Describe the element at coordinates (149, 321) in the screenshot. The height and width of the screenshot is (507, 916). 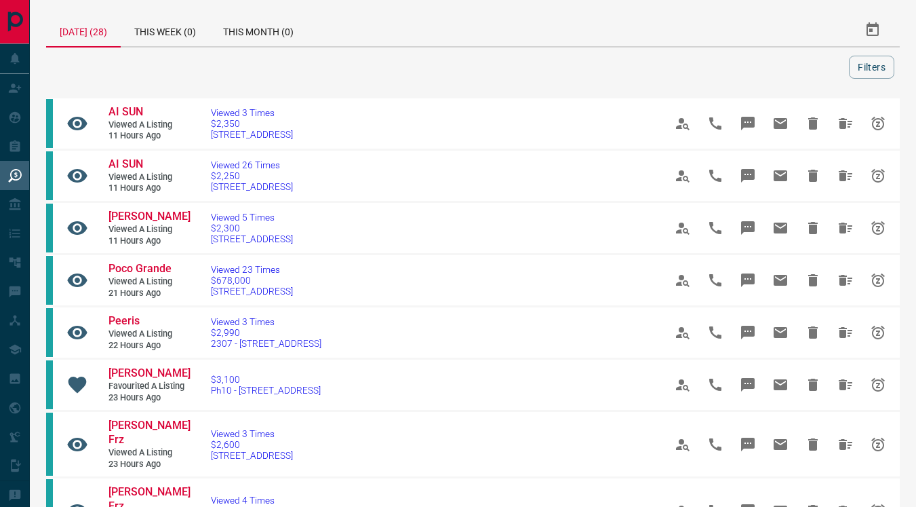
I see `a: Peeris` at that location.